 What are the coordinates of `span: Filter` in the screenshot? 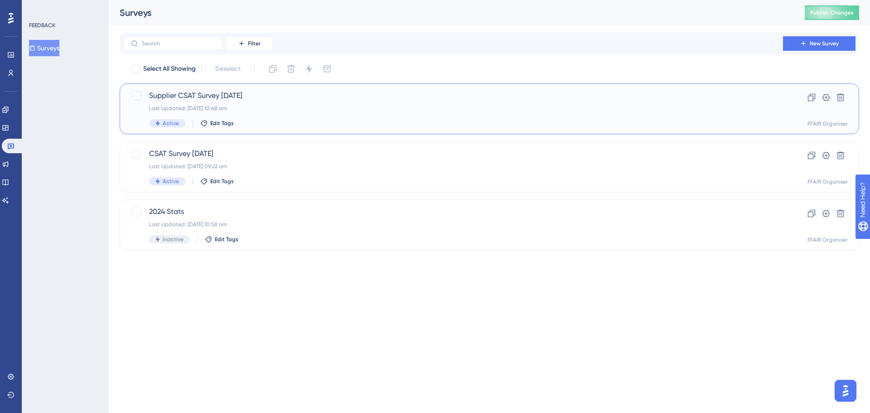 It's located at (254, 43).